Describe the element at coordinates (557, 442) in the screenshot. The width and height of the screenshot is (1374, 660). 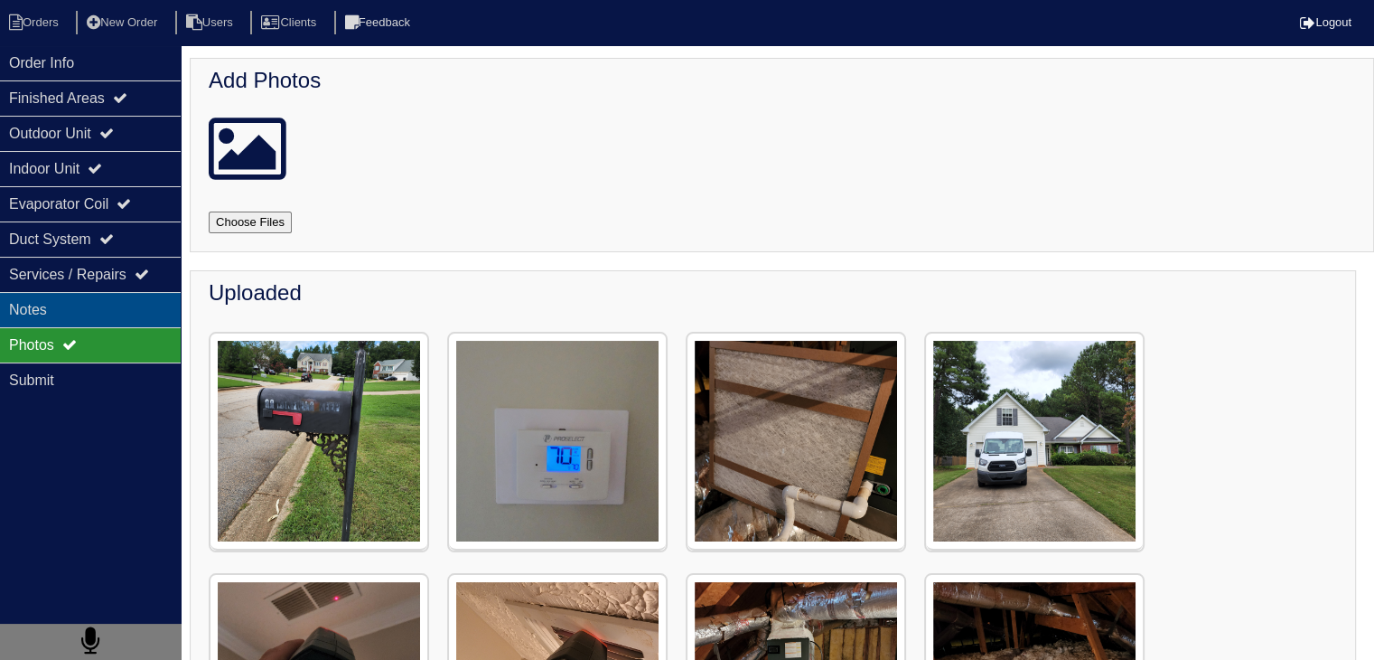
I see `img: 20220811_161434.jpg` at that location.